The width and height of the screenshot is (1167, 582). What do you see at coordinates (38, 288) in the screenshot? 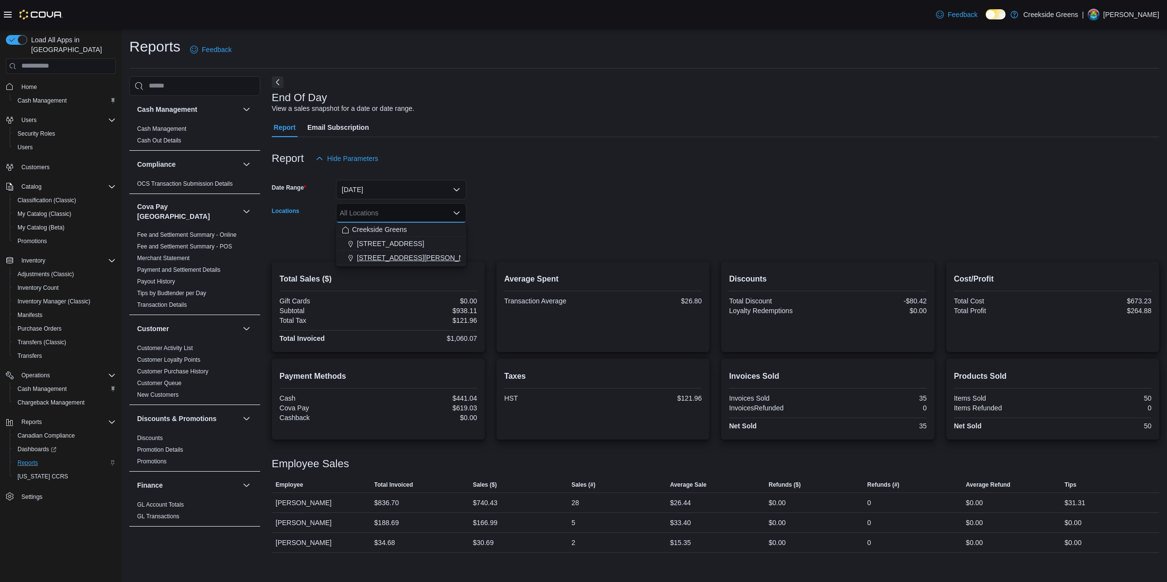
I see `a: Inventory Count` at bounding box center [38, 288].